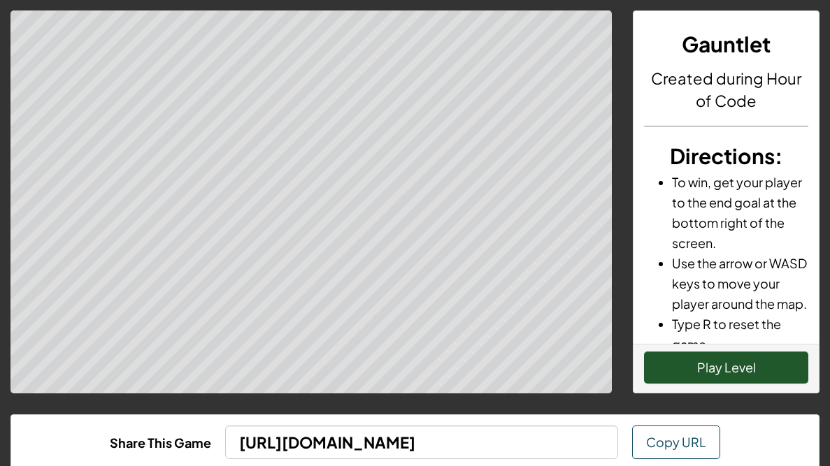 The width and height of the screenshot is (830, 466). I want to click on h3: Gauntlet, so click(726, 44).